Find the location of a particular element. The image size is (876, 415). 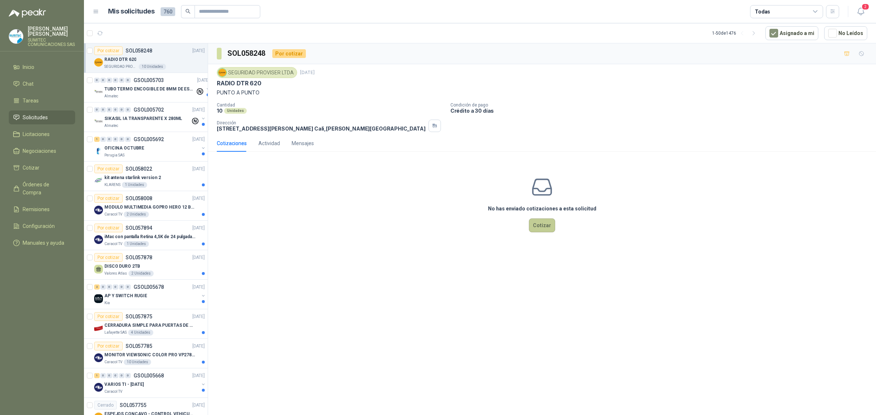

a: Solicitudes is located at coordinates (42, 118).